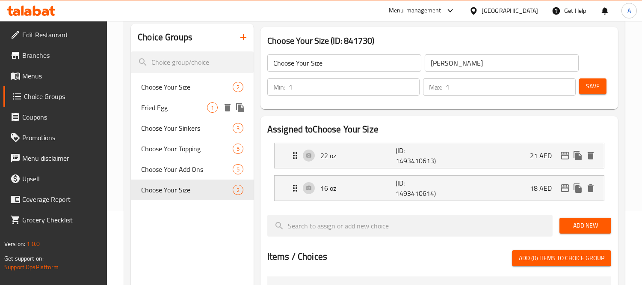 The width and height of the screenshot is (642, 285). Describe the element at coordinates (33, 244) in the screenshot. I see `span: 1.0.0` at that location.